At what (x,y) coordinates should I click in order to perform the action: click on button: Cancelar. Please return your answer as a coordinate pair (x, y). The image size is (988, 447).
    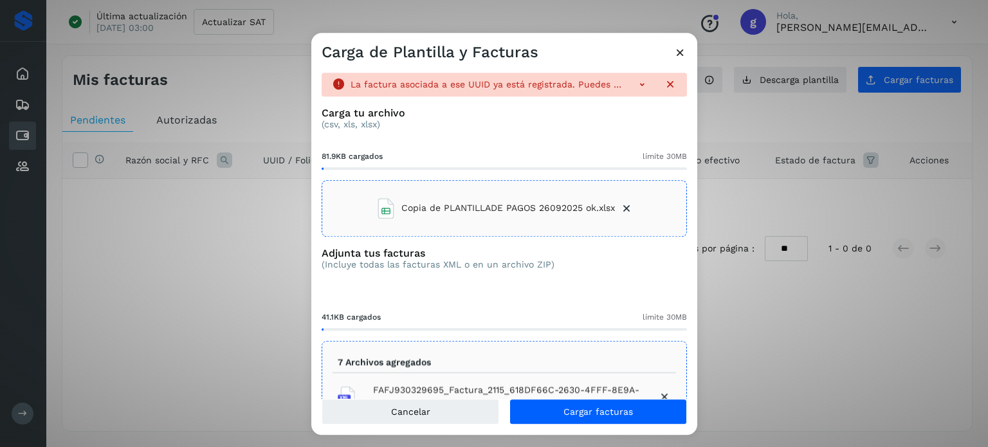
    Looking at the image, I should click on (410, 412).